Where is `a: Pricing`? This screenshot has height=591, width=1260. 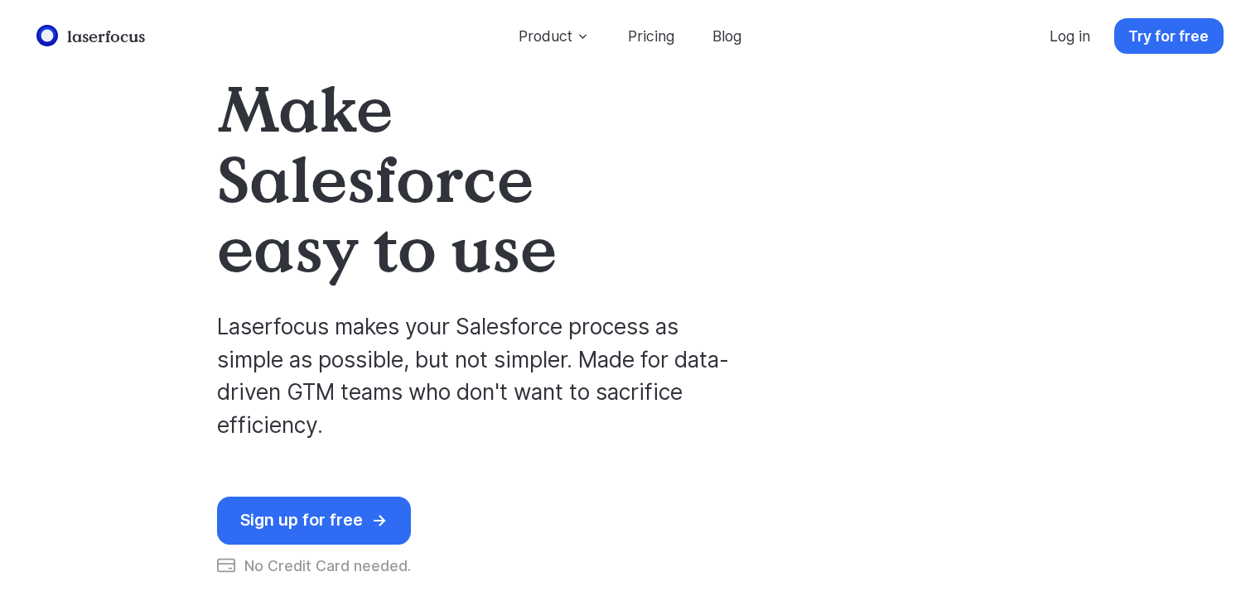 a: Pricing is located at coordinates (650, 36).